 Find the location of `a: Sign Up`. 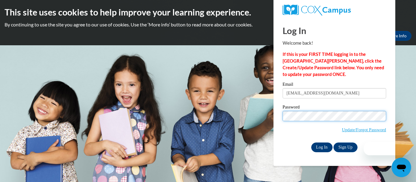

a: Sign Up is located at coordinates (345, 148).